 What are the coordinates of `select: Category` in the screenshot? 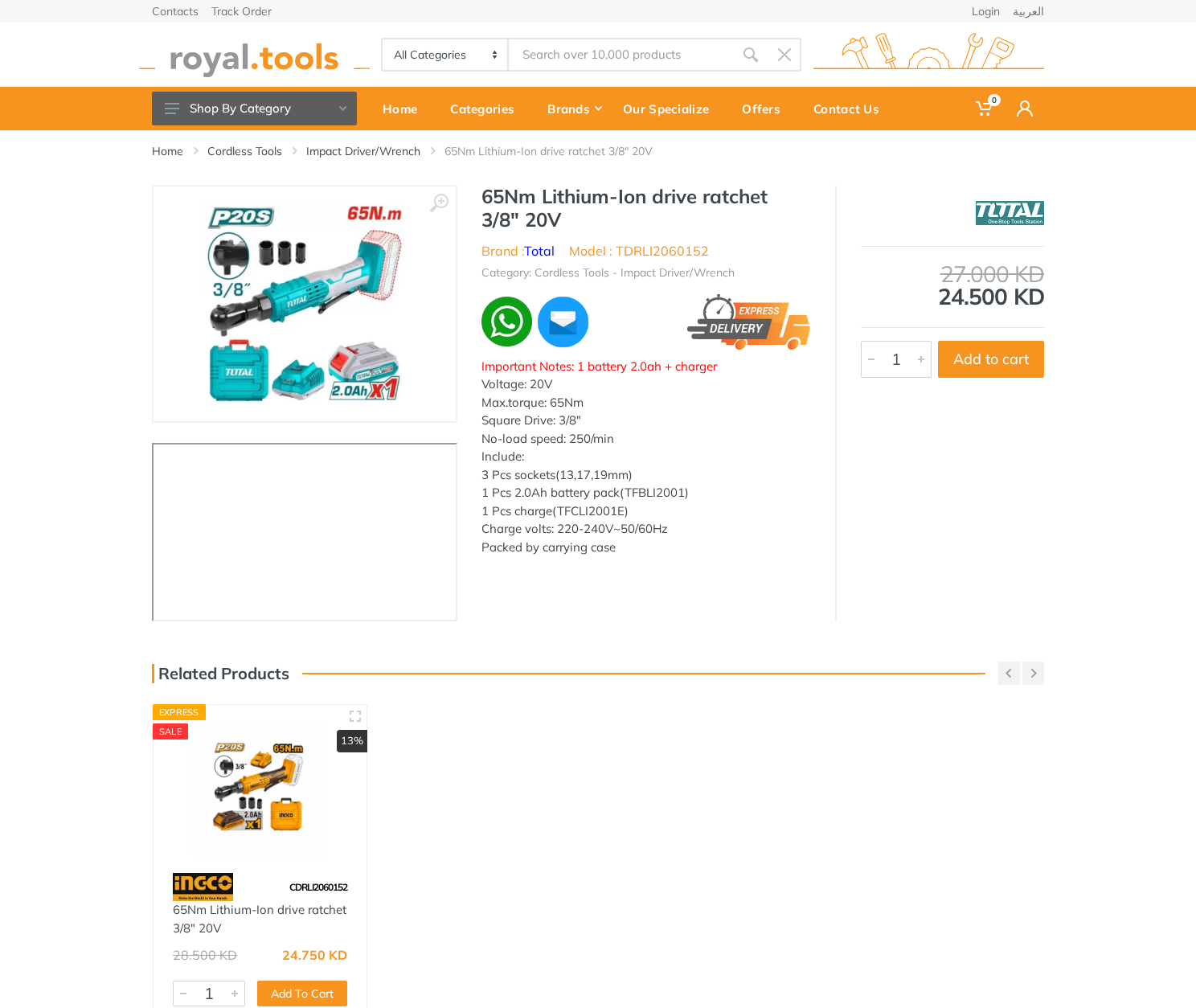 It's located at (445, 54).